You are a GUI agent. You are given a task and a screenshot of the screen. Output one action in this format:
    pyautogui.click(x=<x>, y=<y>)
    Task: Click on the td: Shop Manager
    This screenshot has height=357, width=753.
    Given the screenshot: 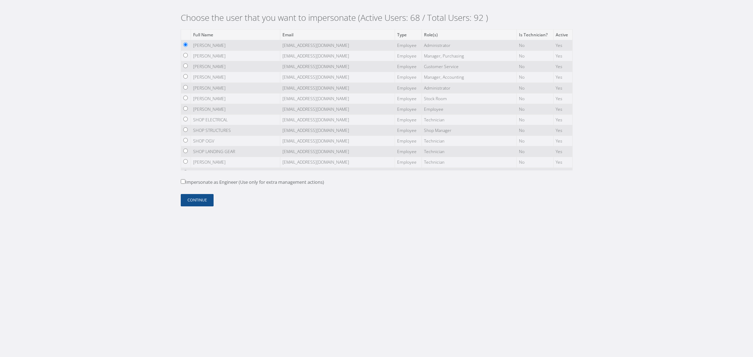 What is the action you would take?
    pyautogui.click(x=469, y=131)
    